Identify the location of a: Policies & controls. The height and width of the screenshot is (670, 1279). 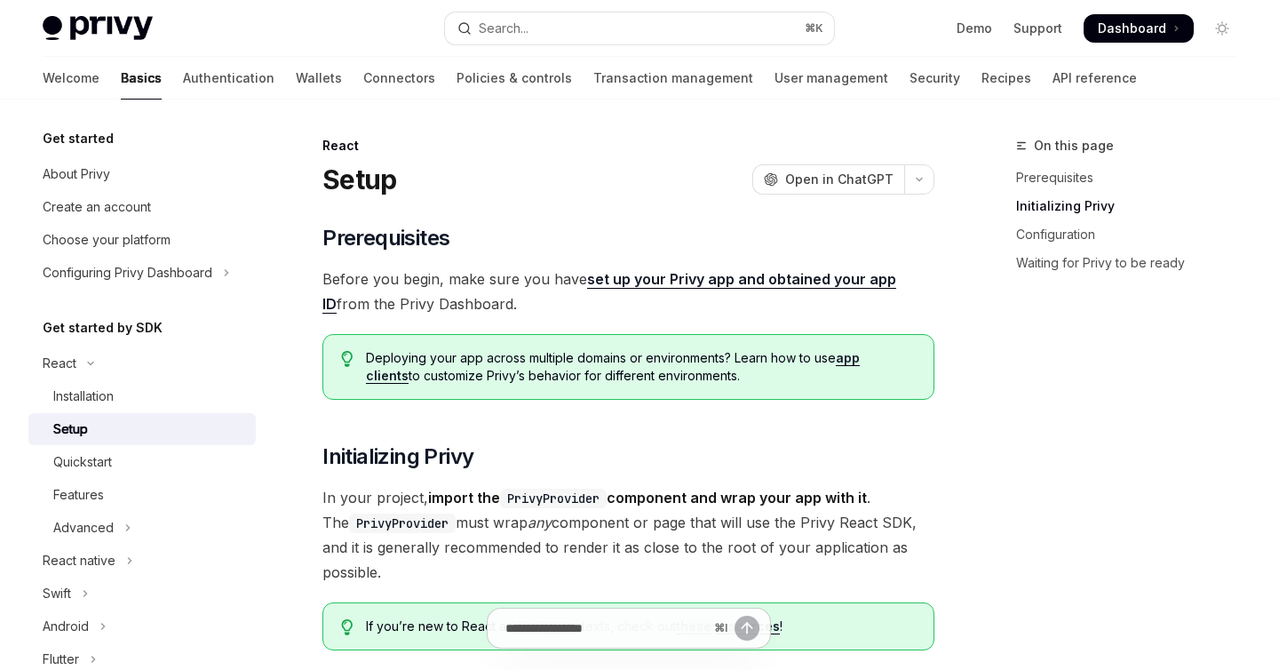
(514, 78).